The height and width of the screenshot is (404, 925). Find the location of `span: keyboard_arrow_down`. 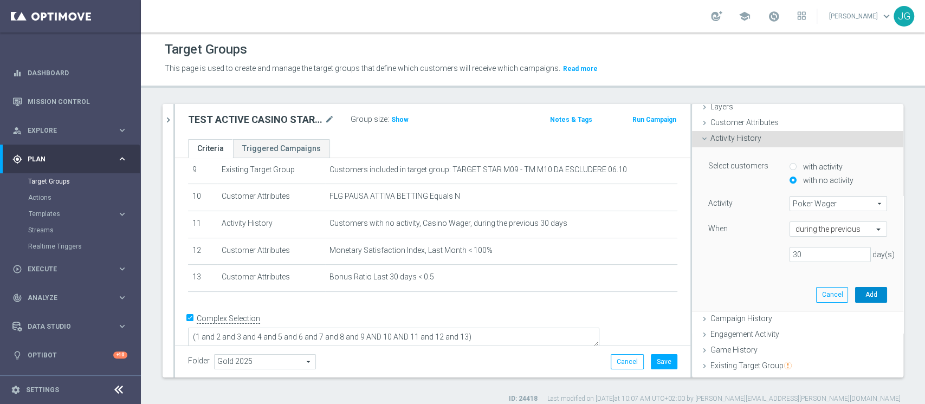

span: keyboard_arrow_down is located at coordinates (887, 16).